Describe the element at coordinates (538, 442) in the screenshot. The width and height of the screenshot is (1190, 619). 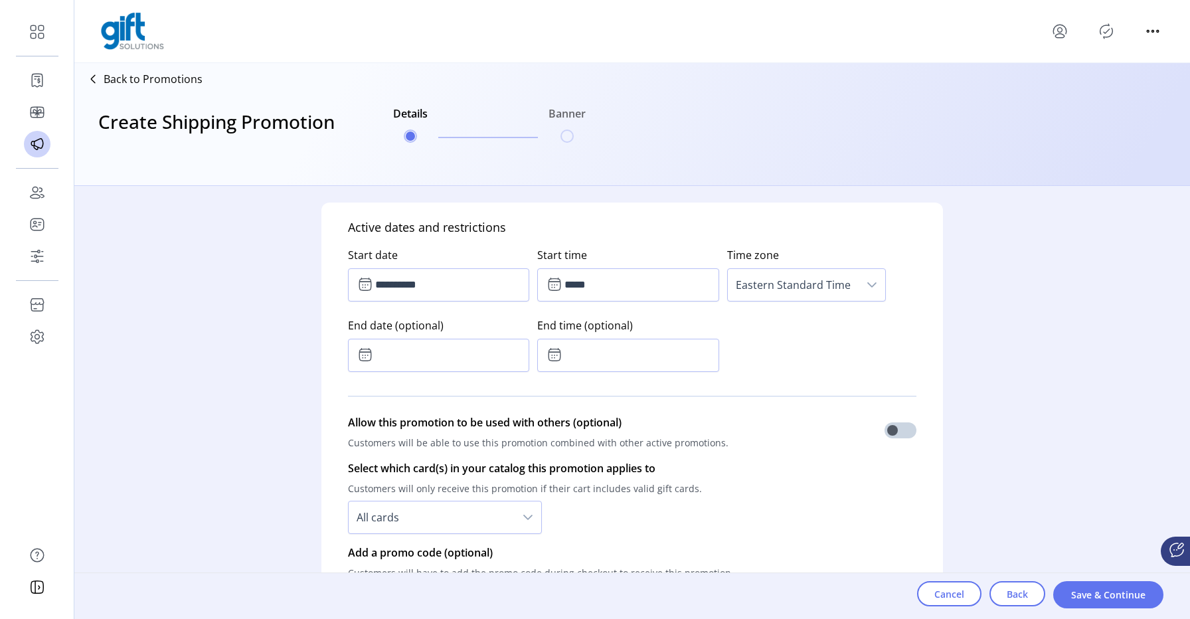
I see `p: Customers will be able to use this promotion combined with other active promotions.` at that location.